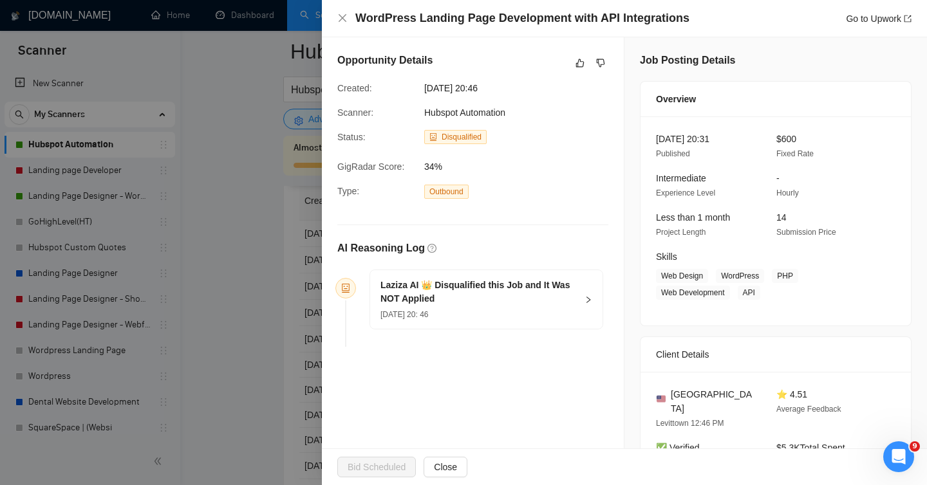  Describe the element at coordinates (111, 149) in the screenshot. I see `div: Confirmed ✅ Your subscription will be active during the next hour 🙌 Please let us know if you hav...` at that location.